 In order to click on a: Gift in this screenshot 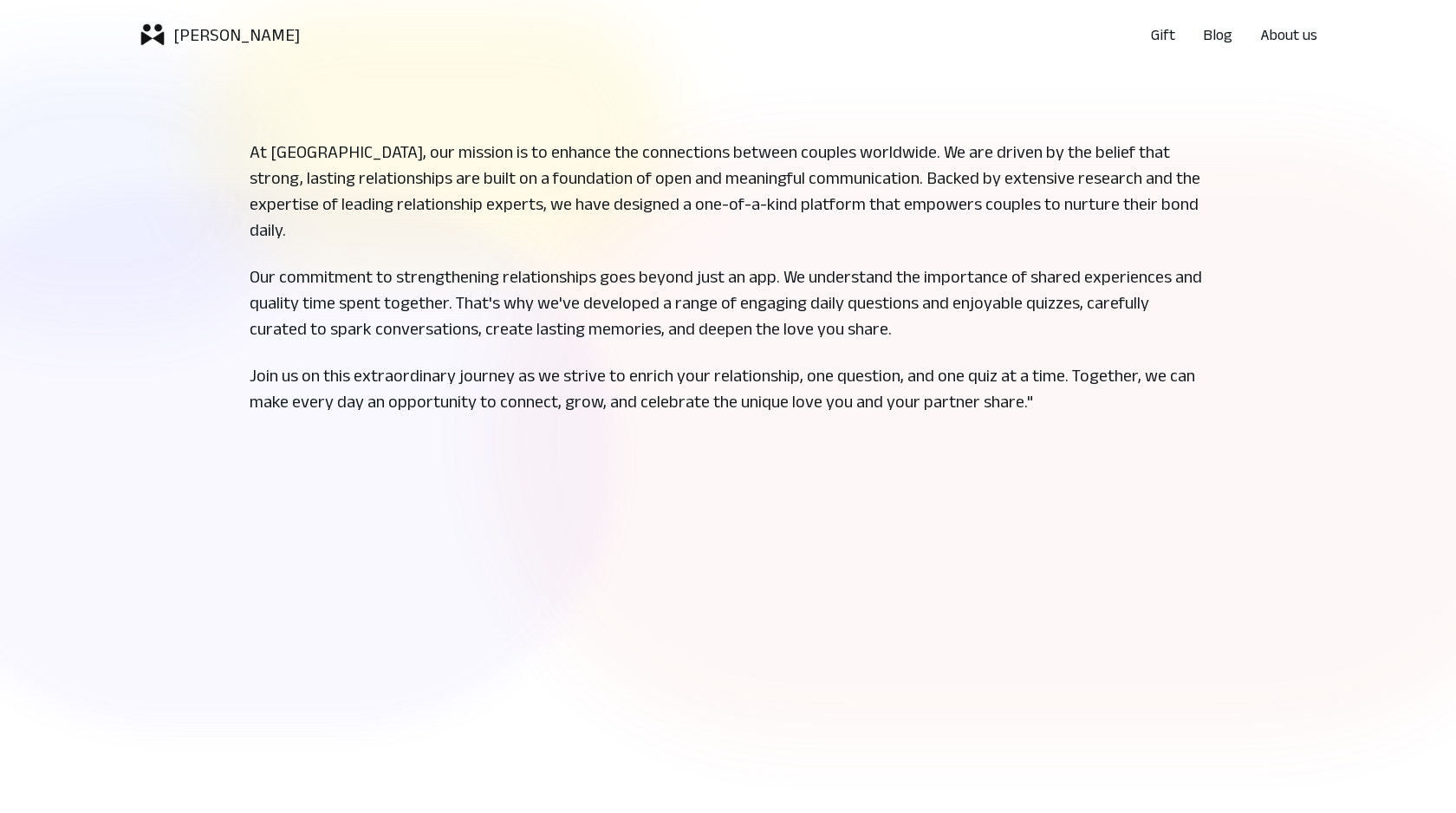, I will do `click(1163, 35)`.